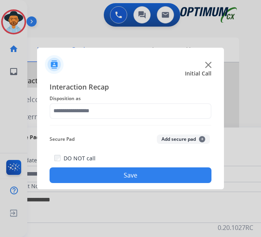  Describe the element at coordinates (198, 73) in the screenshot. I see `span: Initial Call` at that location.